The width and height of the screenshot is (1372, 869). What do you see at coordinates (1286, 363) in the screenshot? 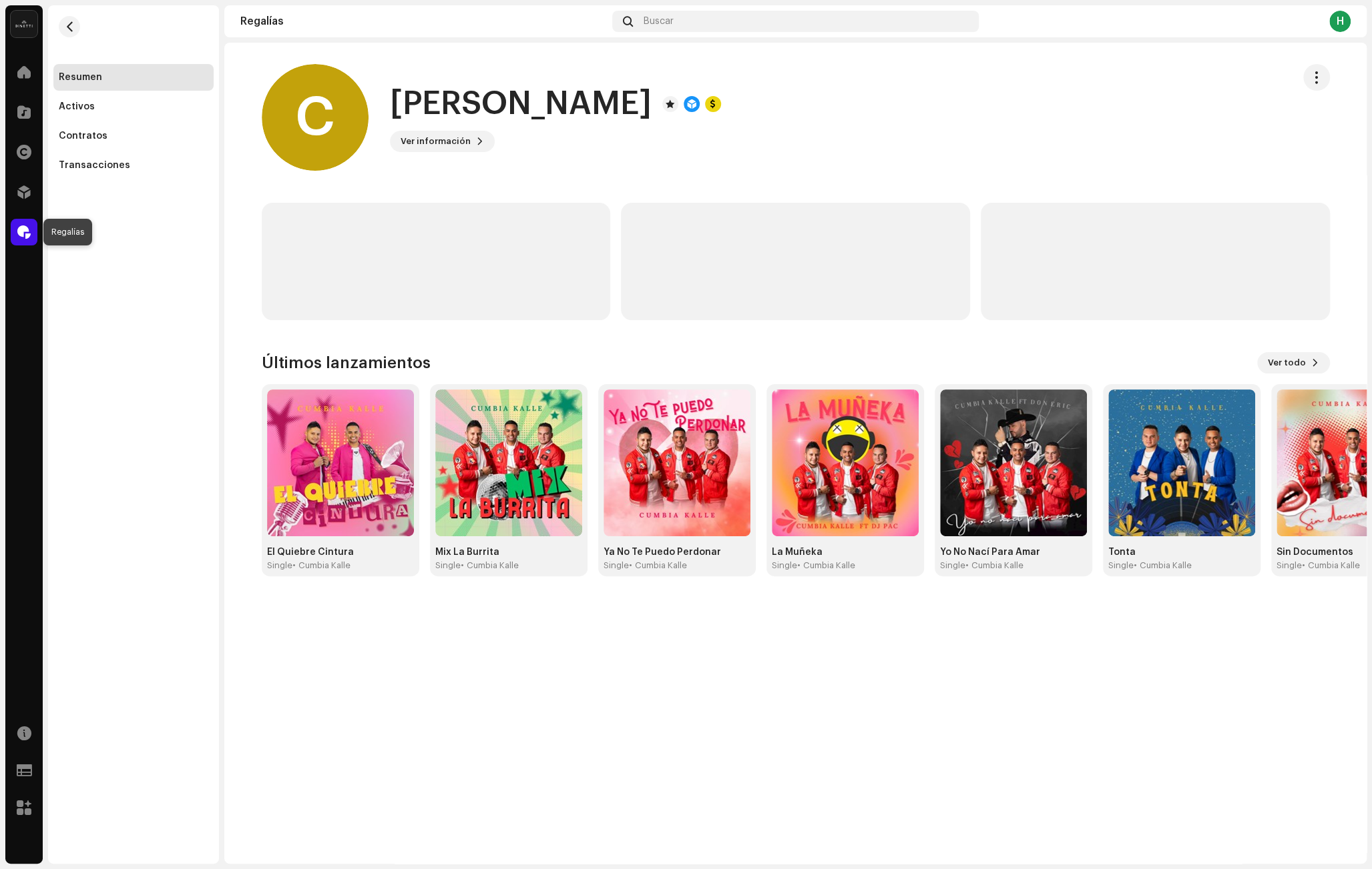
I see `span: Ver todo` at bounding box center [1286, 363].